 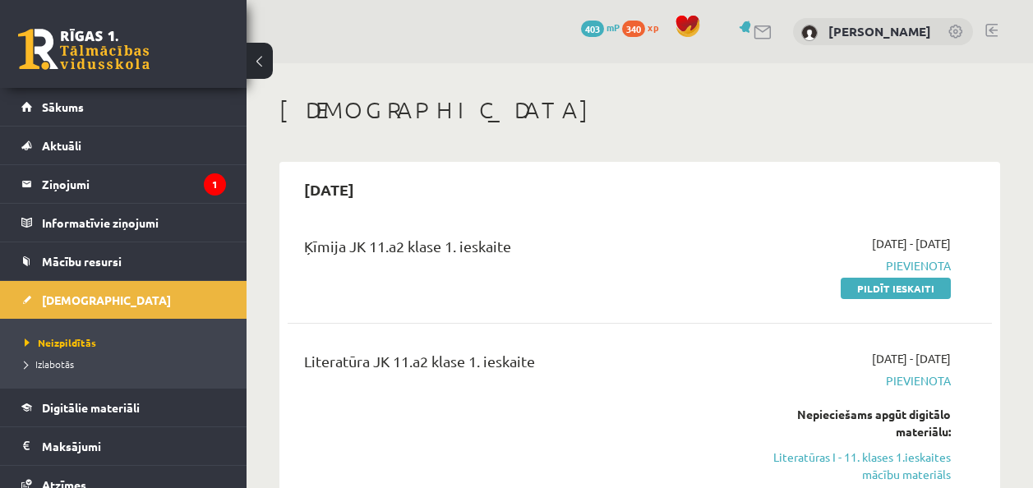 What do you see at coordinates (123, 223) in the screenshot?
I see `a: Informatīvie ziņojumi` at bounding box center [123, 223].